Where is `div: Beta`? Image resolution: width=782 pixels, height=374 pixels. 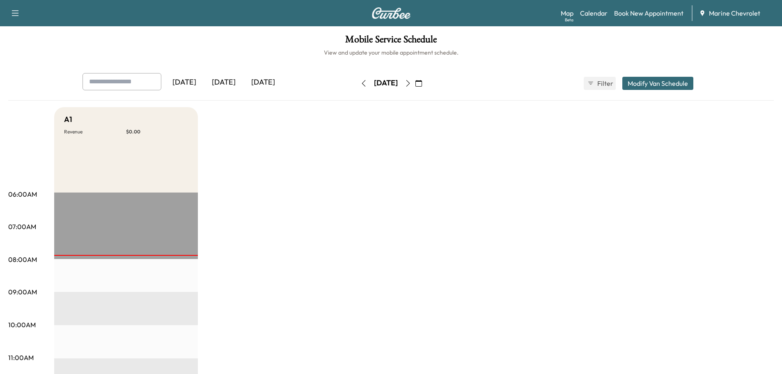
div: Beta is located at coordinates (569, 20).